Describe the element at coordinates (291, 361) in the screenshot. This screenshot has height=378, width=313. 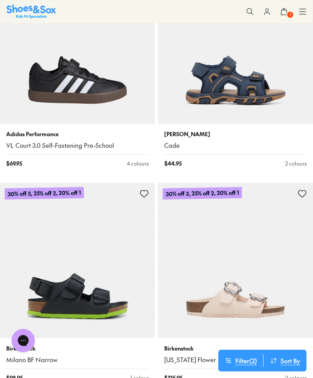
I see `span: Sort By` at that location.